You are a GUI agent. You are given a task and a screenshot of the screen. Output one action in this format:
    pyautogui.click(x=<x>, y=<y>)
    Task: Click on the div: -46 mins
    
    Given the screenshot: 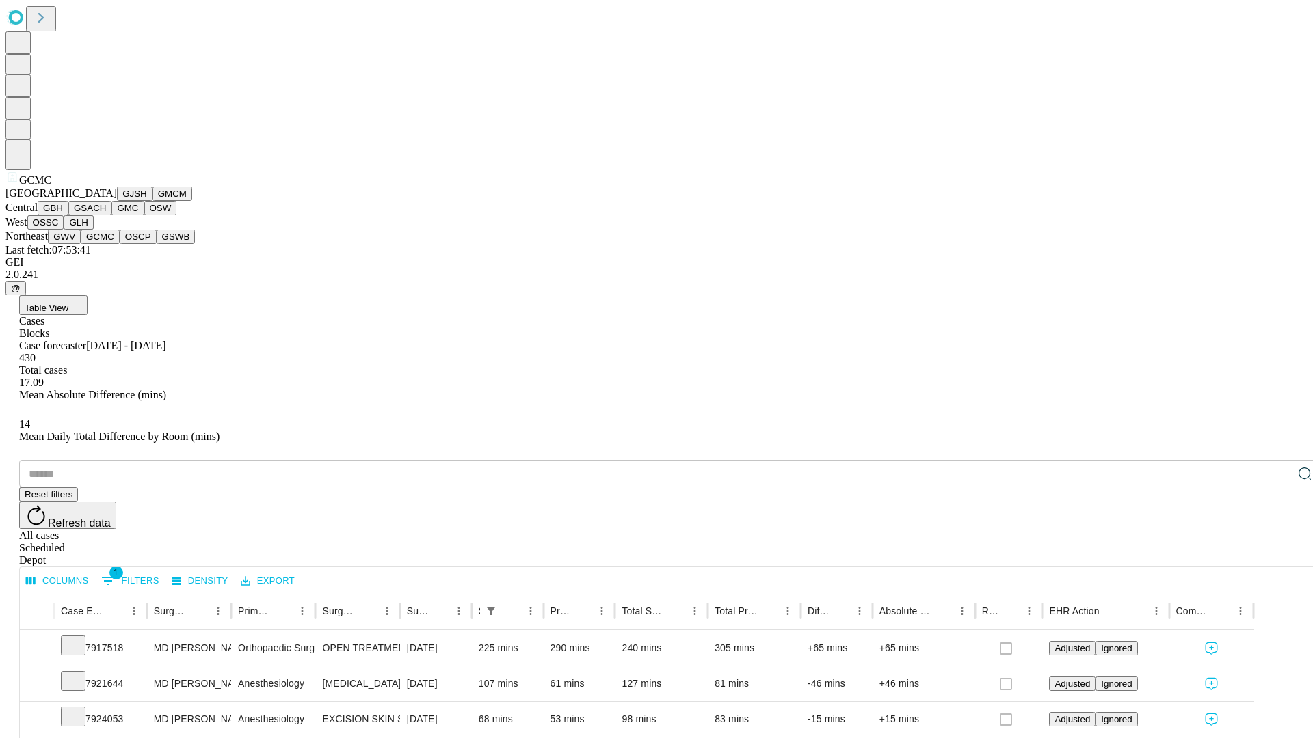 What is the action you would take?
    pyautogui.click(x=836, y=684)
    